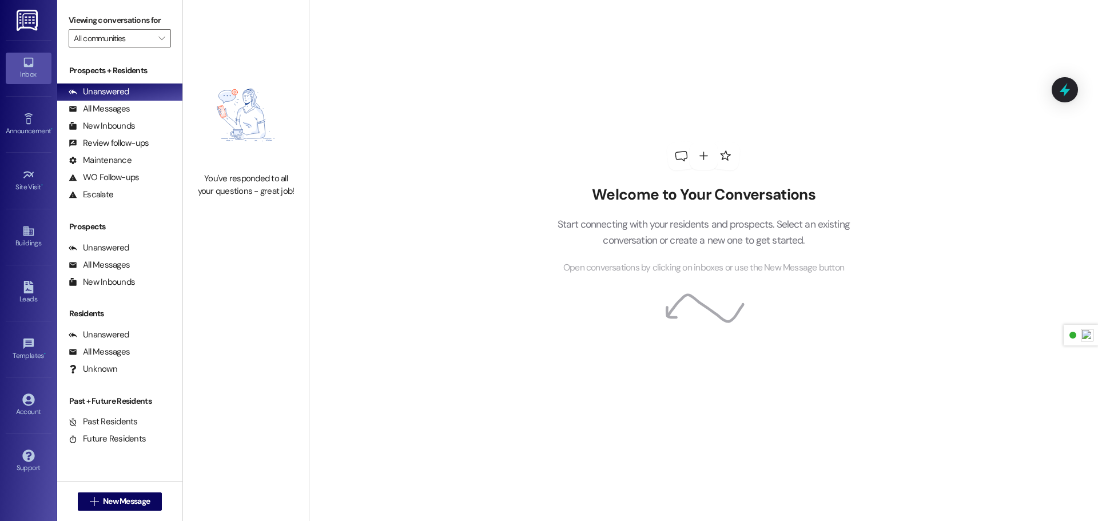 The height and width of the screenshot is (521, 1098). I want to click on a: Leads, so click(29, 293).